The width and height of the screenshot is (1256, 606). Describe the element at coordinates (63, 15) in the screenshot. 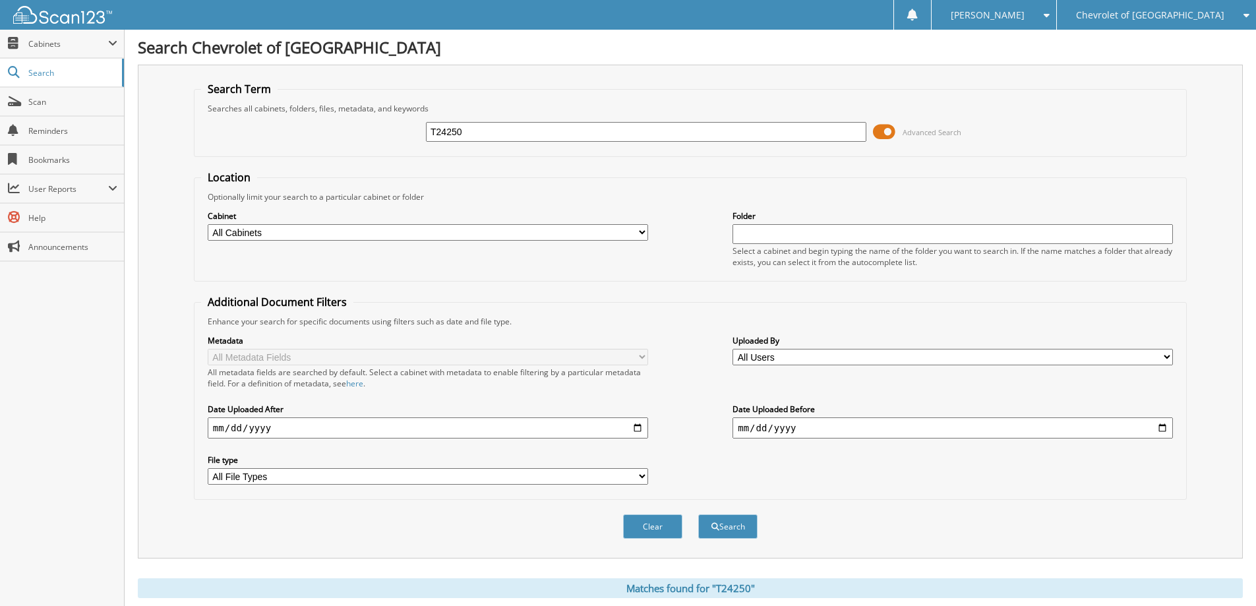

I see `img: scan123-logo-white.svg` at that location.